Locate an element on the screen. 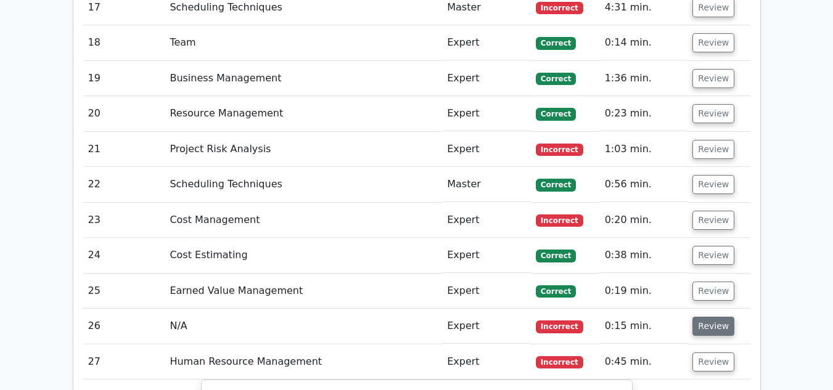 The width and height of the screenshot is (833, 390). td: 0:38 min. is located at coordinates (644, 255).